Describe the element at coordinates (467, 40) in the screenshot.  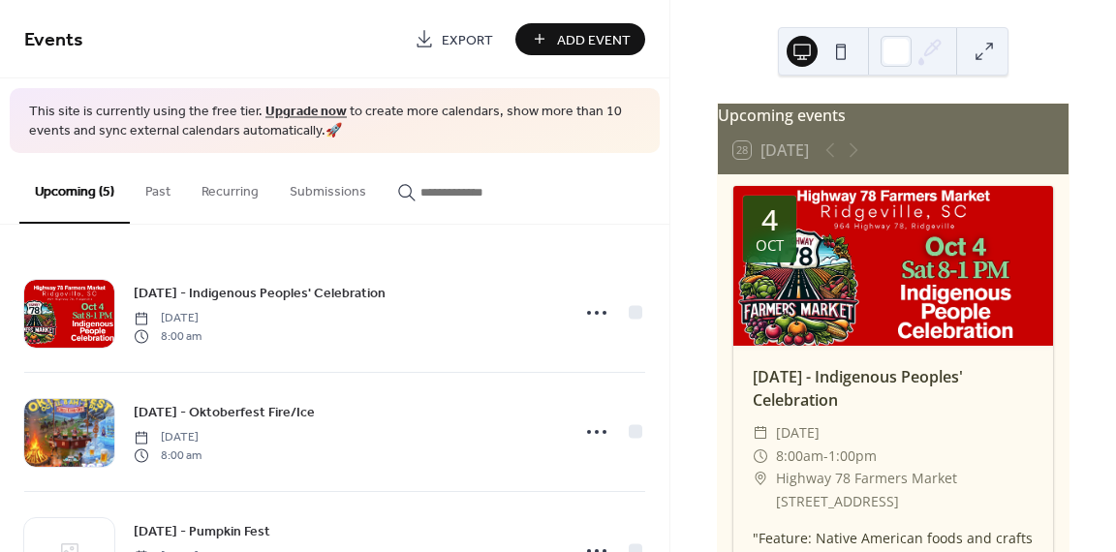
I see `span: Export` at that location.